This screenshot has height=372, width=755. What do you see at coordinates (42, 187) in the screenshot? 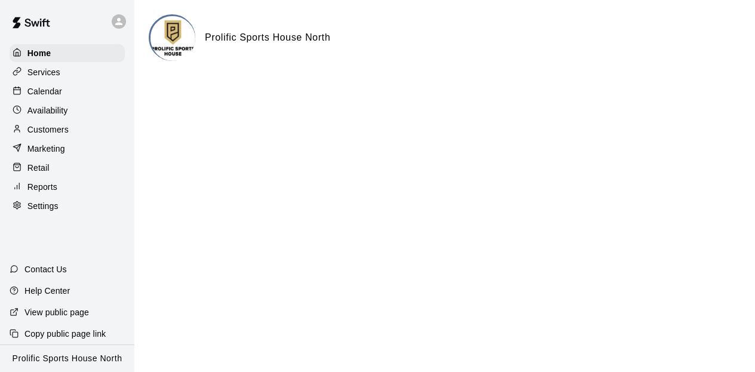
I see `p: Reports` at bounding box center [42, 187].